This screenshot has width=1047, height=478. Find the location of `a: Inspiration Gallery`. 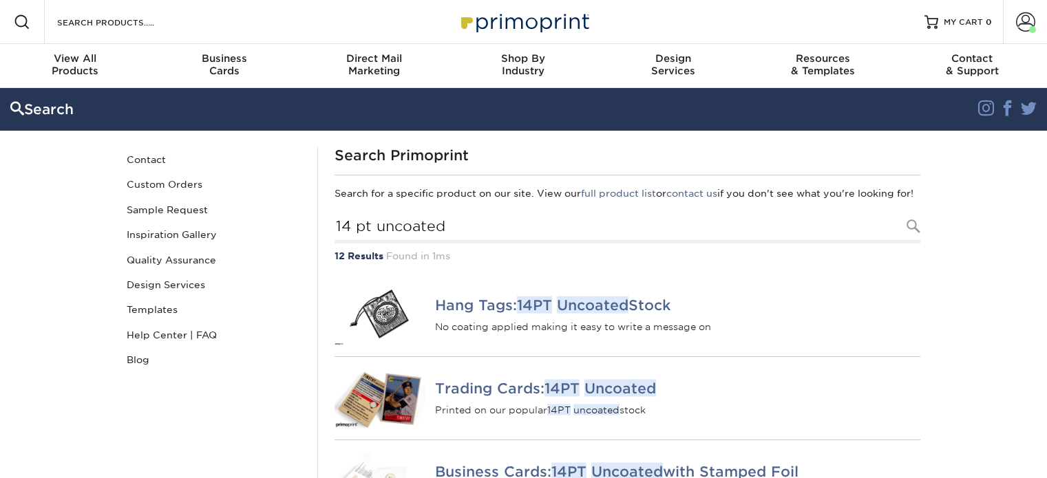

a: Inspiration Gallery is located at coordinates (214, 235).